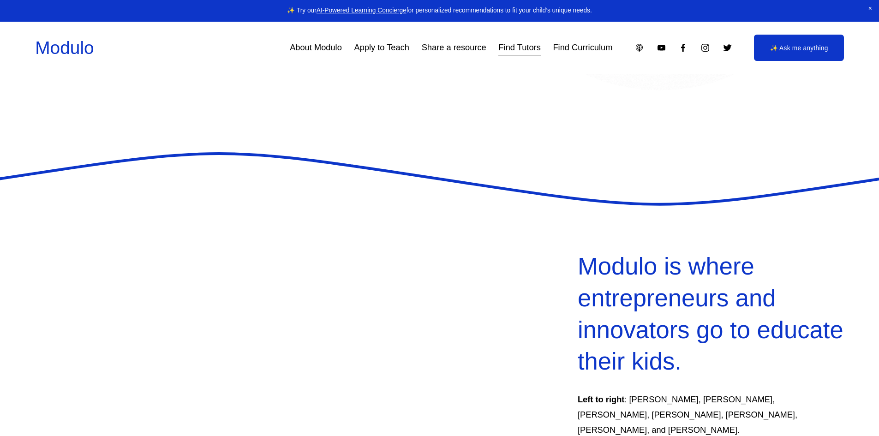  I want to click on a: Share a resource, so click(454, 48).